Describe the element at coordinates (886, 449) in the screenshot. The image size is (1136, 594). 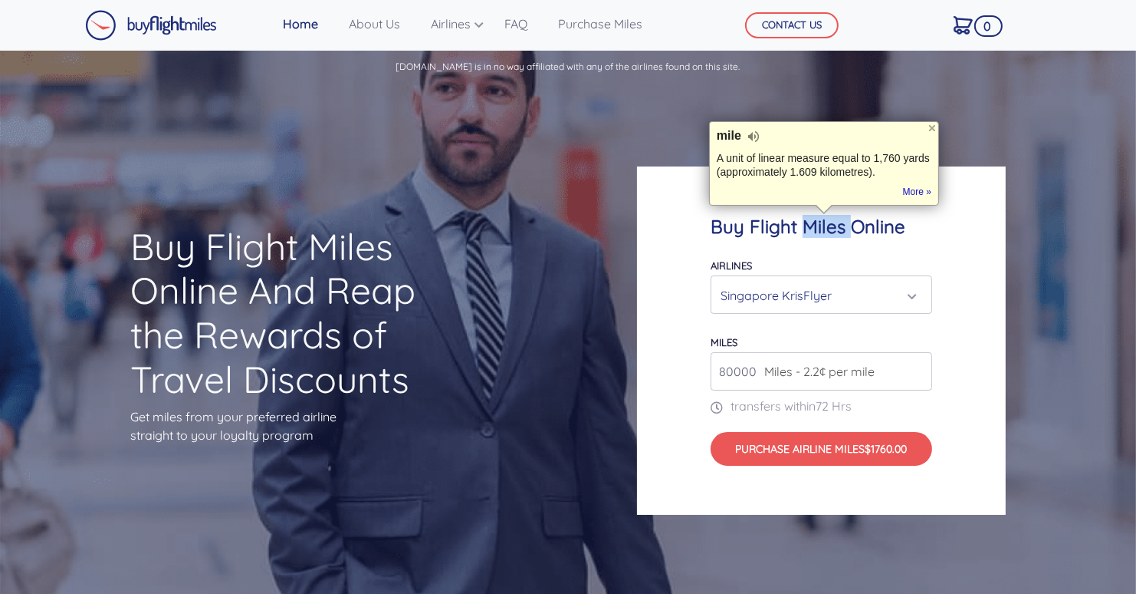
I see `span: $1760.00` at that location.